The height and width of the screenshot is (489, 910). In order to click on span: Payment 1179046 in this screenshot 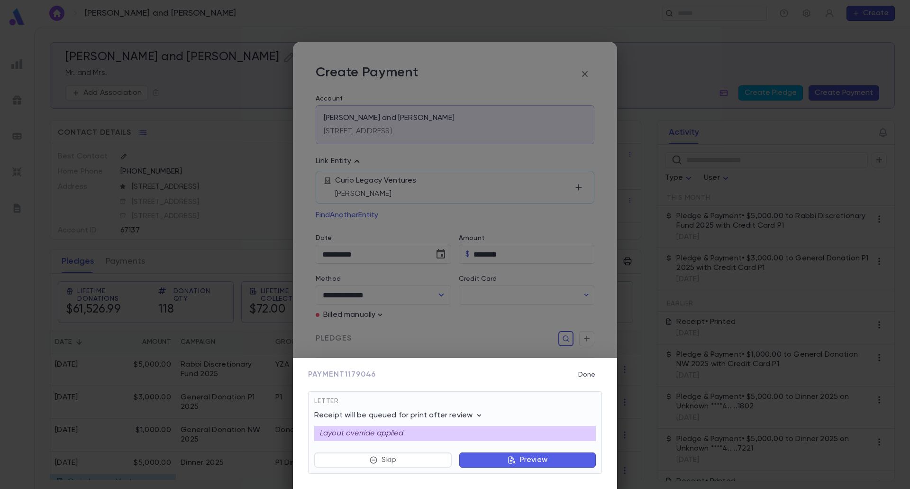, I will do `click(342, 375)`.